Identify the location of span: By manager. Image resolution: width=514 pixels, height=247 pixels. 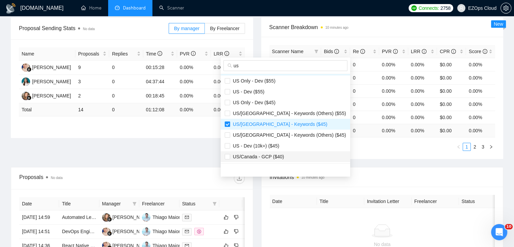
(186, 28).